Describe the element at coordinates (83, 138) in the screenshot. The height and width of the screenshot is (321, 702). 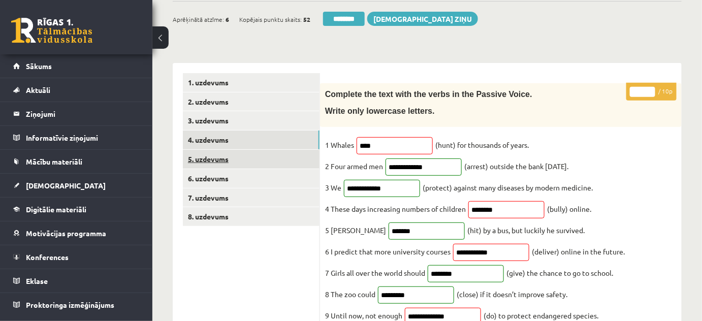
I see `legend: Informatīvie ziņojumi` at that location.